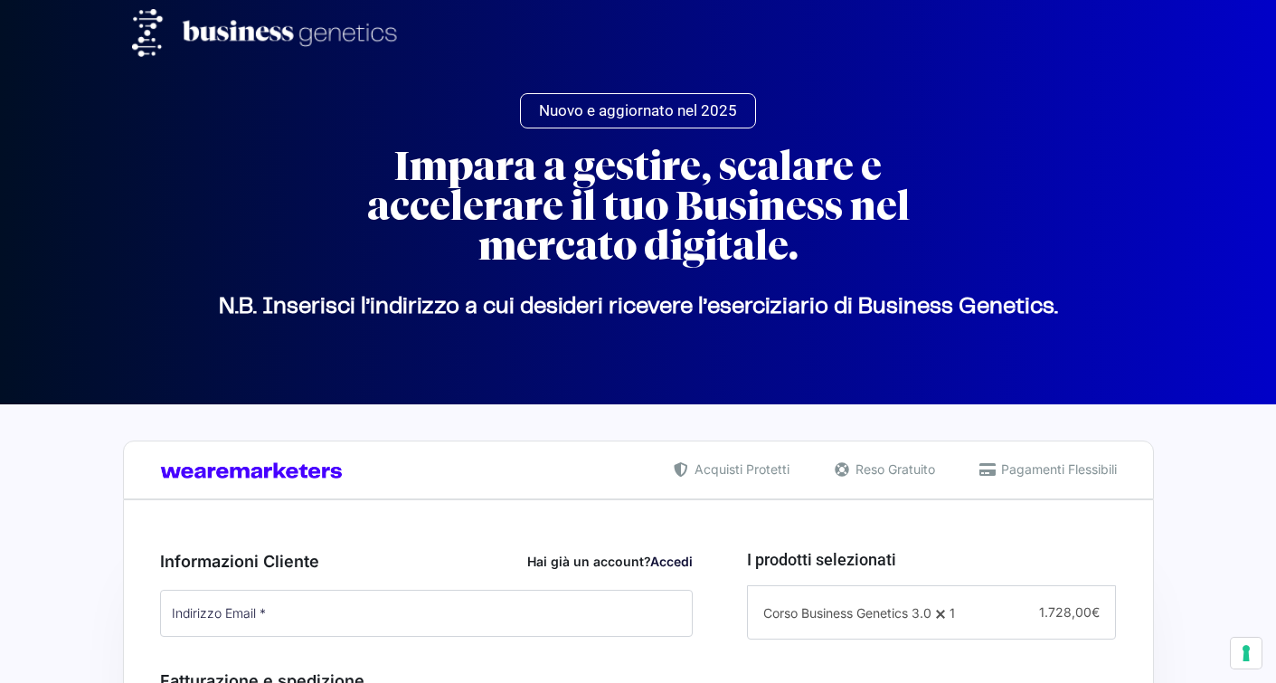  I want to click on a: Nuovo e aggiornato nel 2025, so click(638, 110).